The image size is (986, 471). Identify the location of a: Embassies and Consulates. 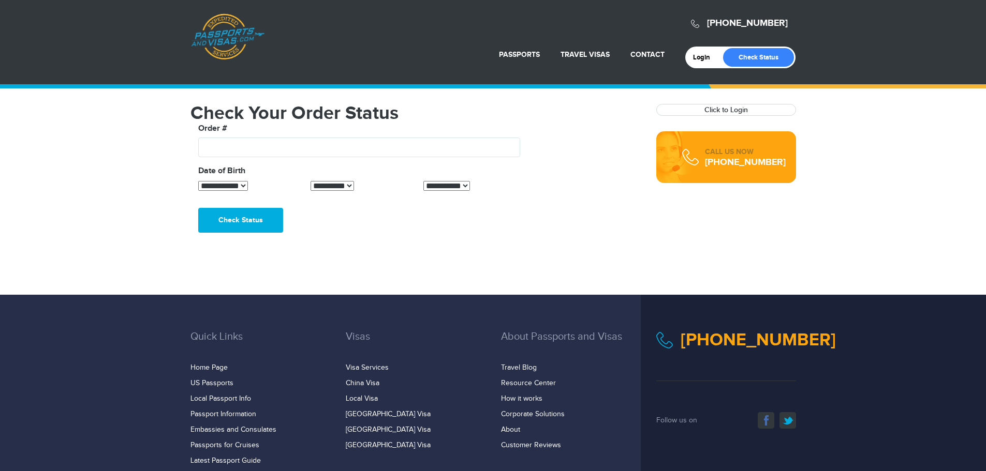
(233, 430).